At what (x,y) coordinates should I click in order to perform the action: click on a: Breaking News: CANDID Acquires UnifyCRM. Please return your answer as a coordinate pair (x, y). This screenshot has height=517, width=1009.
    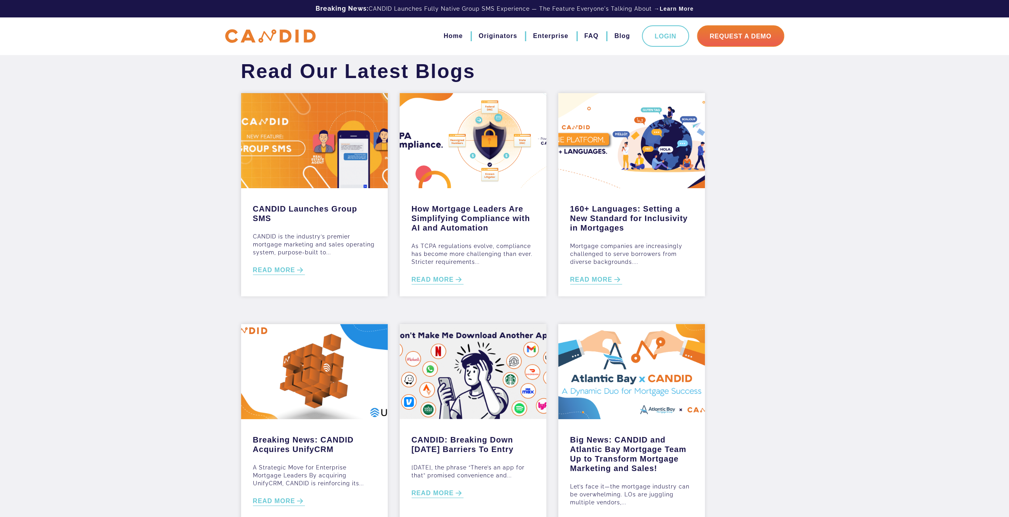
    Looking at the image, I should click on (314, 443).